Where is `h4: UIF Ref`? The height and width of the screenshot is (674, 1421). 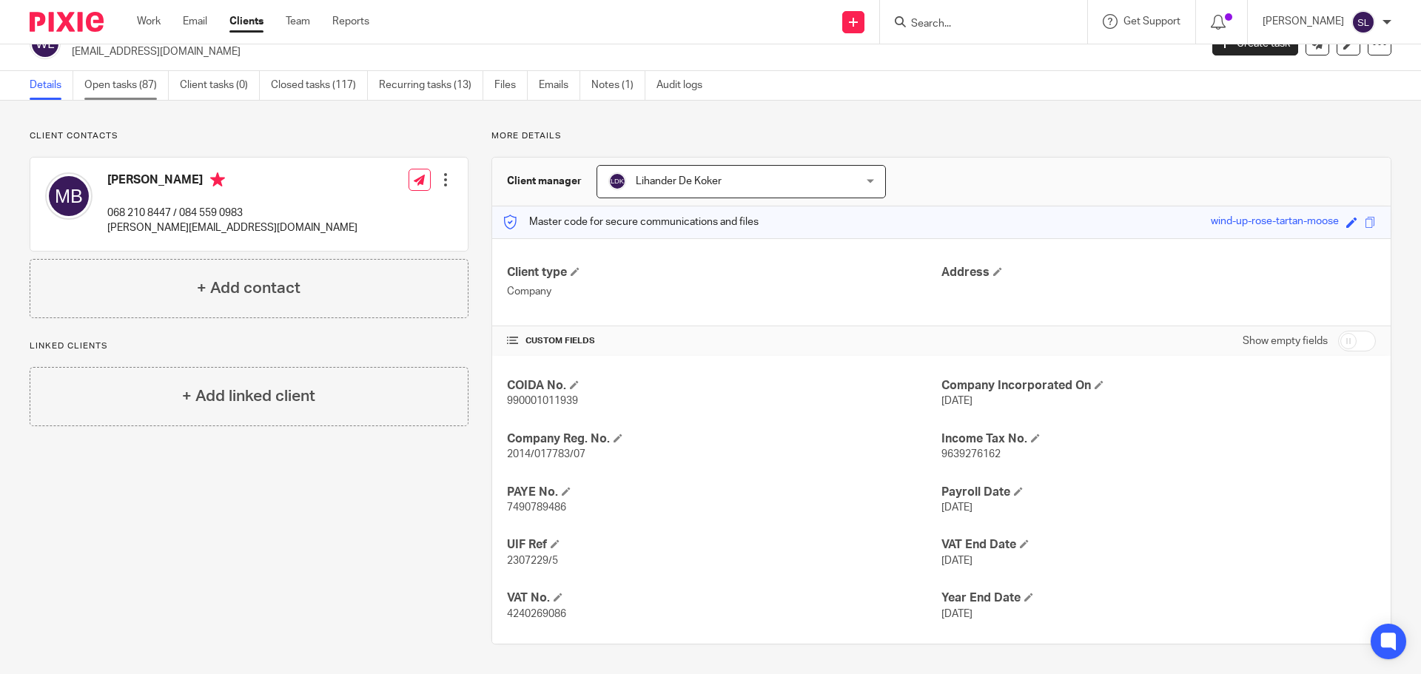 h4: UIF Ref is located at coordinates (724, 545).